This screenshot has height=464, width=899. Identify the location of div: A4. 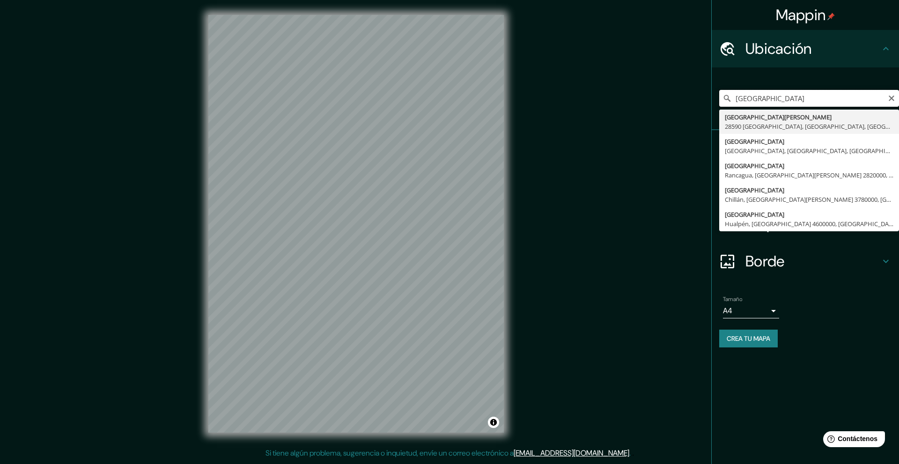
(751, 311).